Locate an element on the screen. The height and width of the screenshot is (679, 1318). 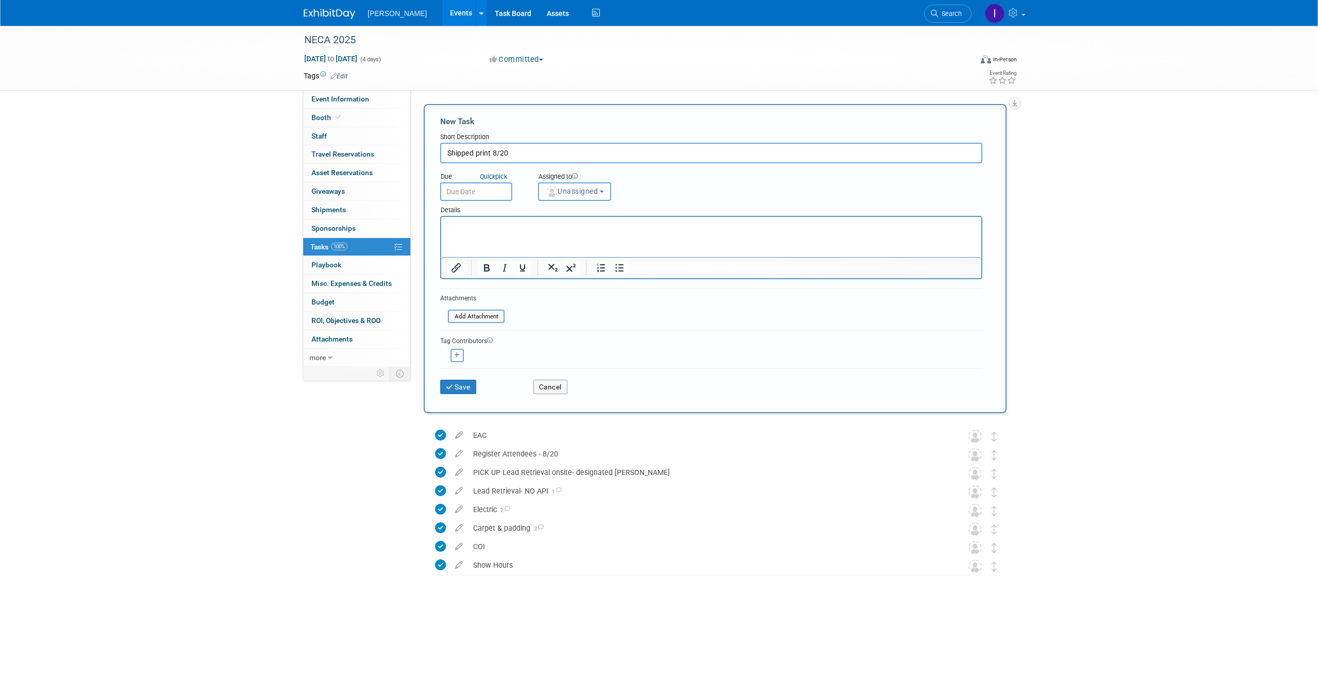
span: Search is located at coordinates (950, 13).